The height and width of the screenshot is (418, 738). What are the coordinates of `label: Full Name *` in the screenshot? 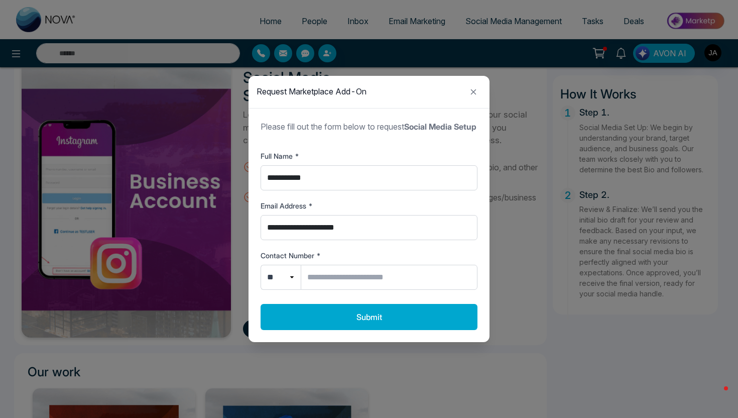 It's located at (369, 156).